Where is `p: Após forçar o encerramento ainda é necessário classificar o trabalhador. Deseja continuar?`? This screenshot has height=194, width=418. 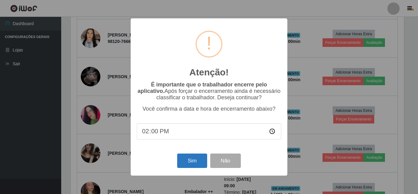 p: Após forçar o encerramento ainda é necessário classificar o trabalhador. Deseja continuar? is located at coordinates (209, 91).